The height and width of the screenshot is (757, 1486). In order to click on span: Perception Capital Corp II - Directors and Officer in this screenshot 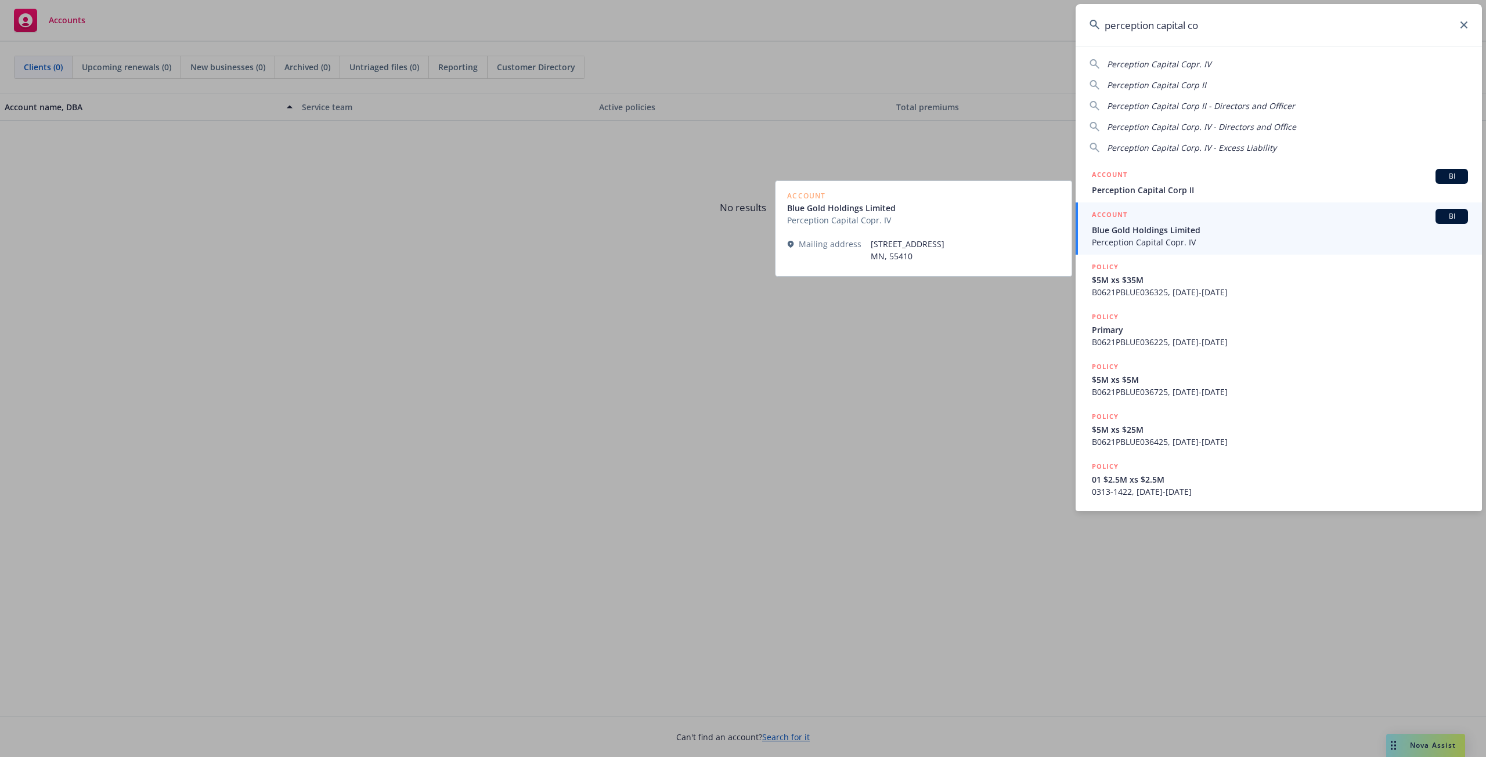, I will do `click(1201, 106)`.